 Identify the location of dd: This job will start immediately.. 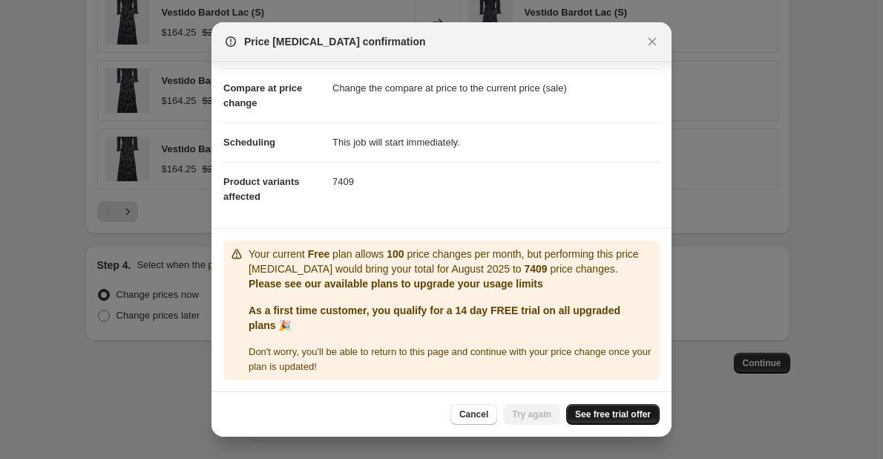
(496, 142).